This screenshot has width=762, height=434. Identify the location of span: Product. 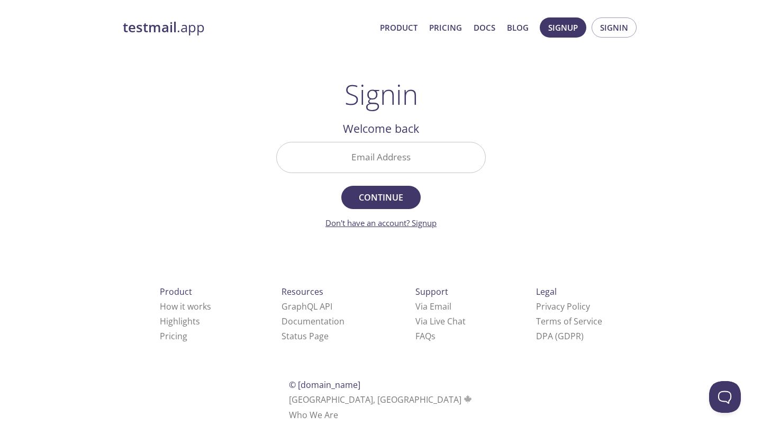
(176, 292).